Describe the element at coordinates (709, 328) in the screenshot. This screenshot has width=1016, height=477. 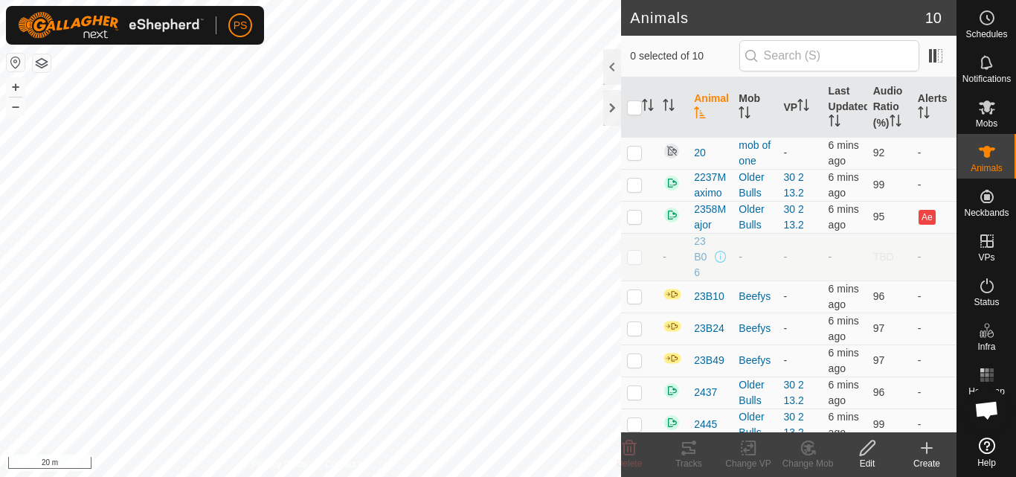
I see `span: 23B24` at that location.